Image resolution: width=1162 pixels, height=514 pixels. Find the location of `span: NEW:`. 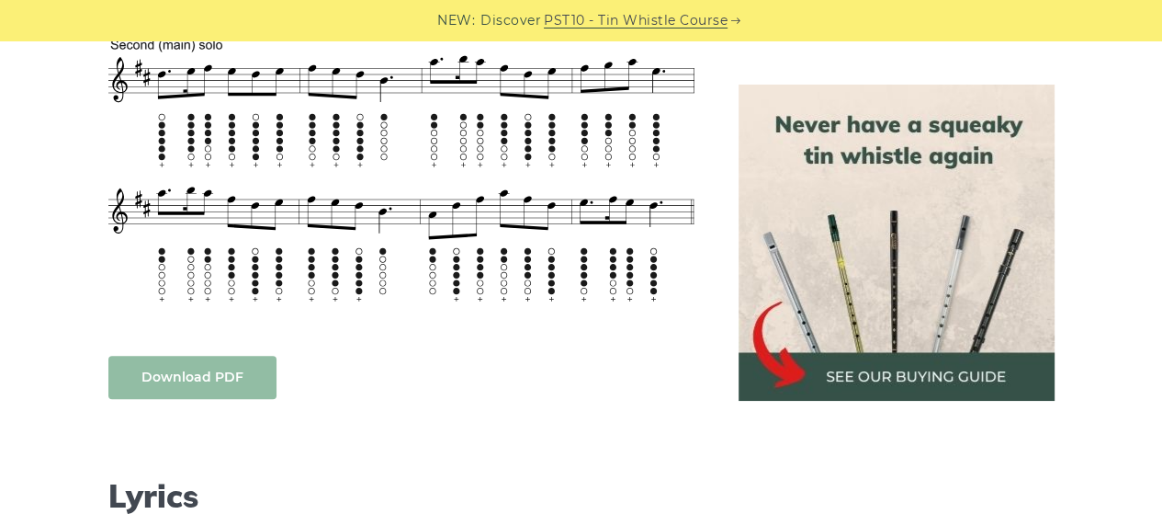

span: NEW: is located at coordinates (456, 20).